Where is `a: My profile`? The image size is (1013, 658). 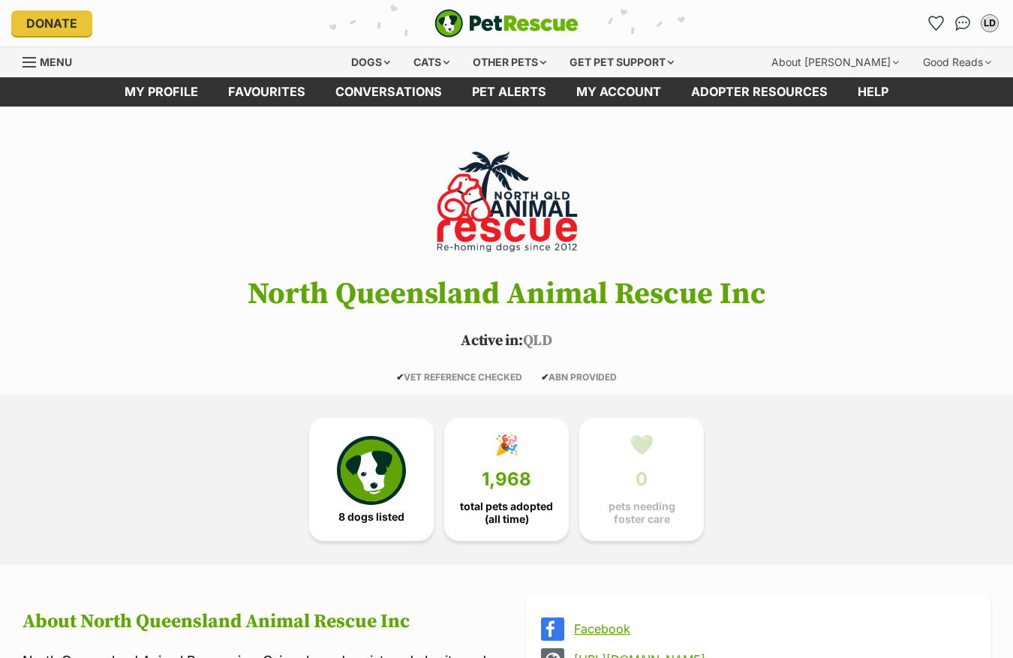
a: My profile is located at coordinates (161, 92).